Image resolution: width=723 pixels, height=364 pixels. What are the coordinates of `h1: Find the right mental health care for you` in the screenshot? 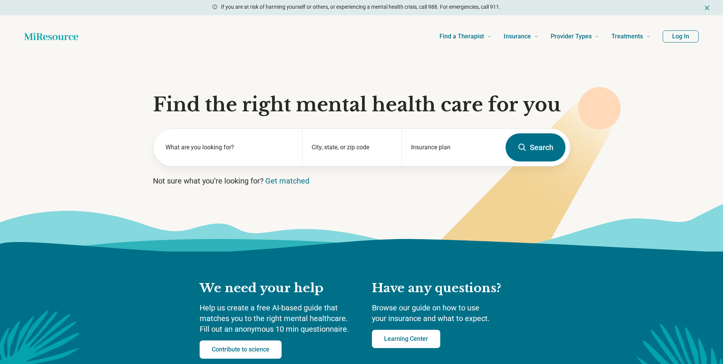 It's located at (362, 105).